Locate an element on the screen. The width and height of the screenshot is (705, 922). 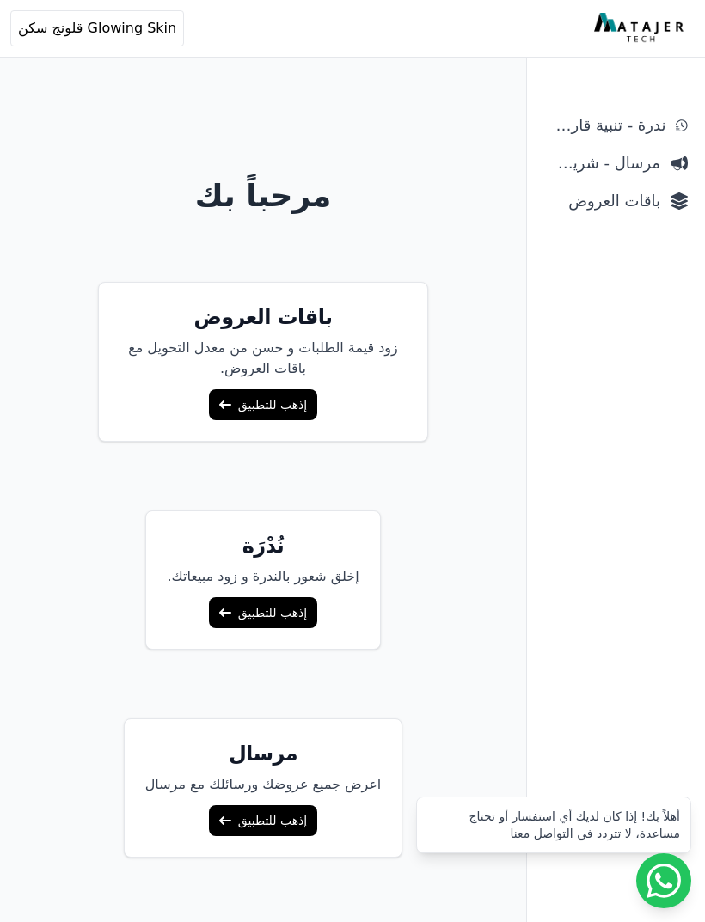
div: أهلاً بك! إذا كان لديك أي استفسار أو تحتاج مساعدة، لا تتردد في التواصل معنا is located at coordinates (554, 825).